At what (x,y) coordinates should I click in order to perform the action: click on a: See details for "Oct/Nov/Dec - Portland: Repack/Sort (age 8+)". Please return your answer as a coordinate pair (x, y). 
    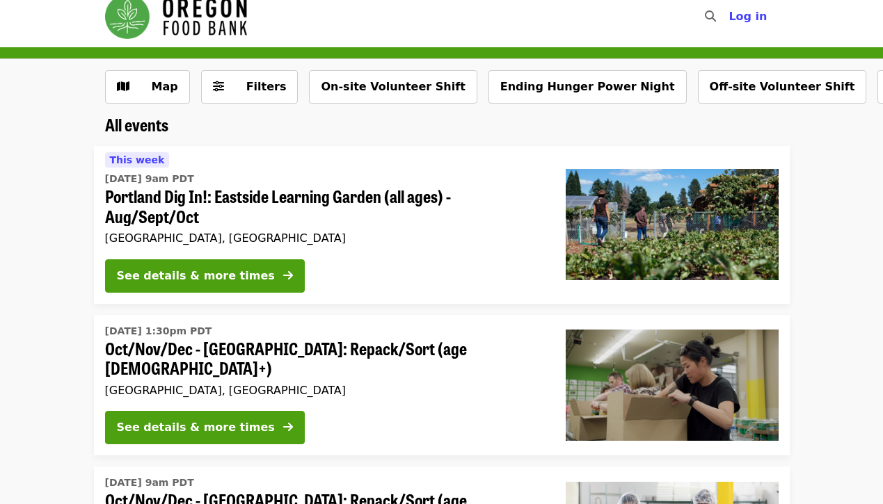
    Looking at the image, I should click on (442, 385).